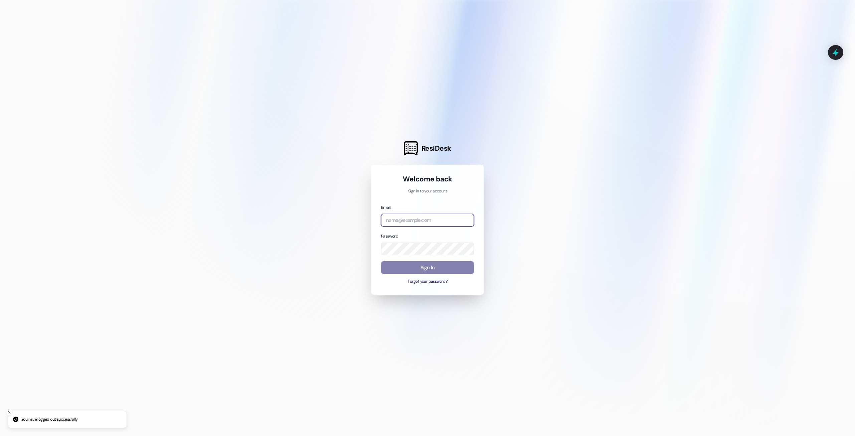  I want to click on p: Sign in to your account, so click(427, 191).